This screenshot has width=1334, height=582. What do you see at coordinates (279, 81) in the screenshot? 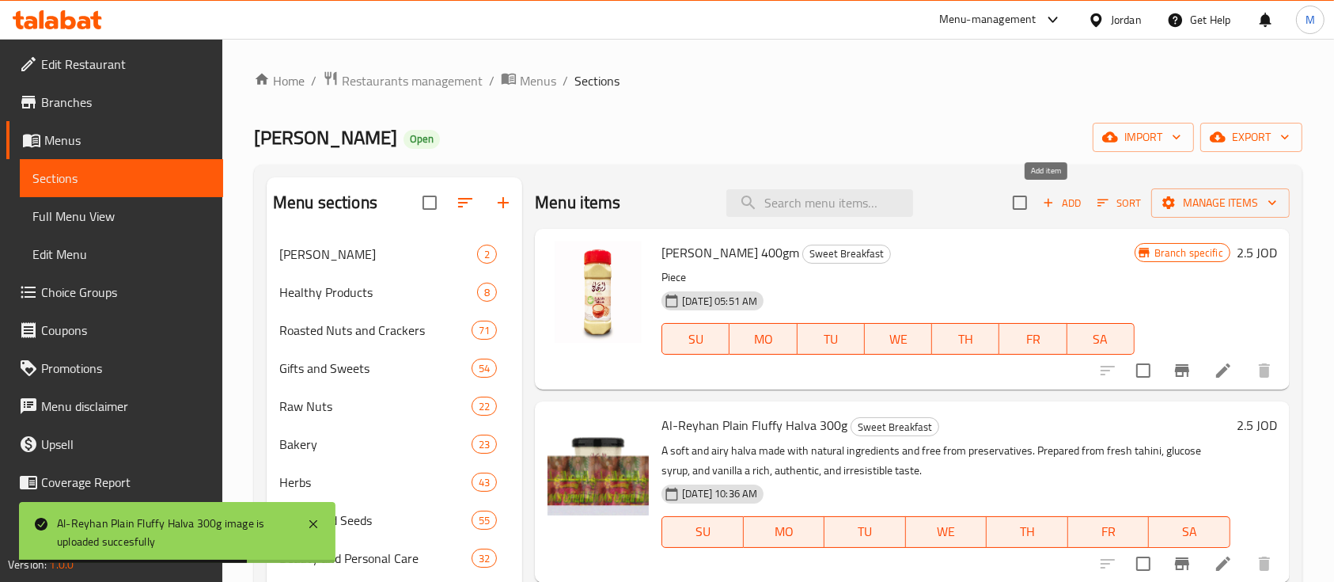
I see `a: Home` at bounding box center [279, 81].